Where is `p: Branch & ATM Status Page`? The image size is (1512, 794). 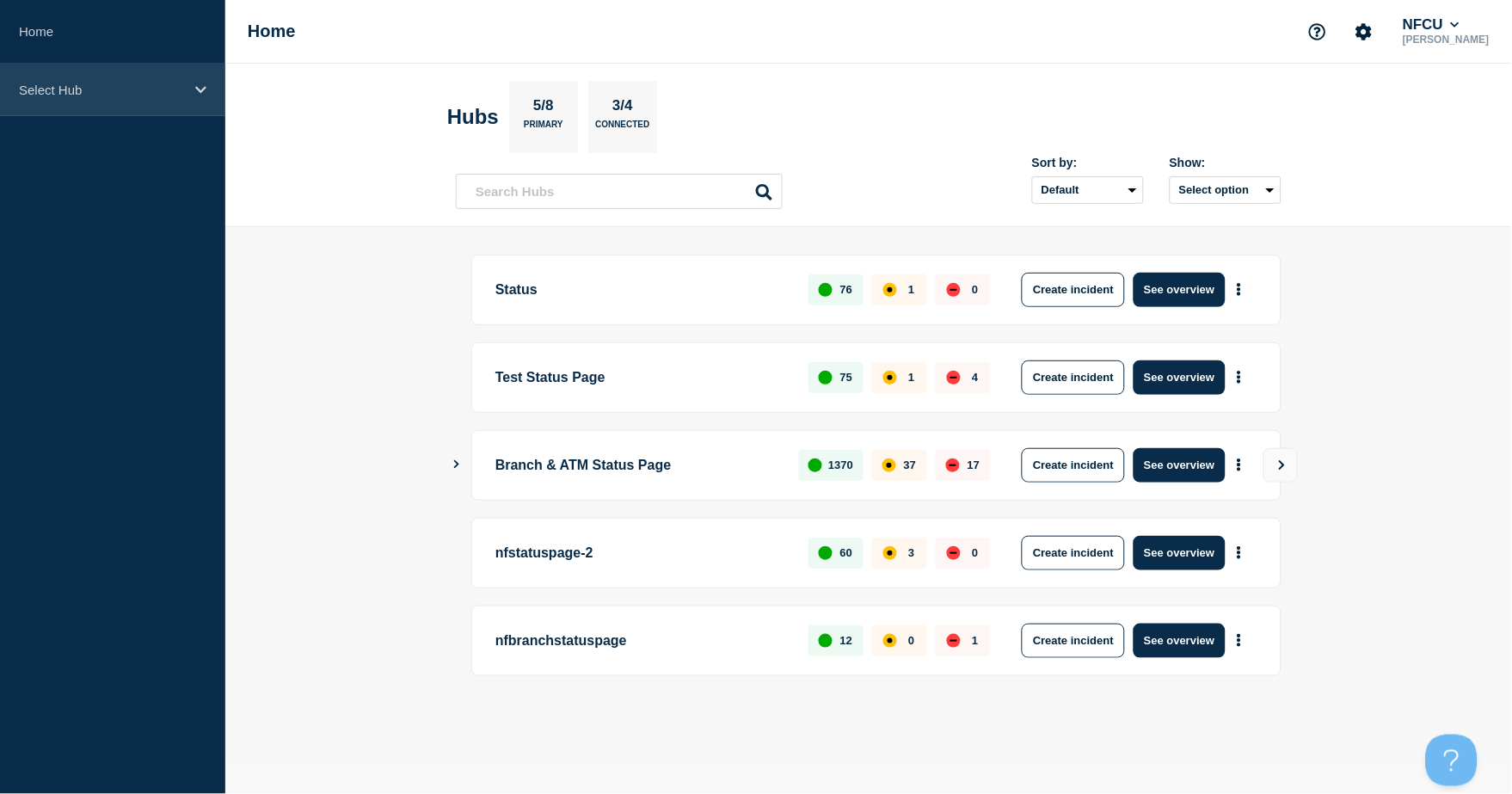 p: Branch & ATM Status Page is located at coordinates (637, 465).